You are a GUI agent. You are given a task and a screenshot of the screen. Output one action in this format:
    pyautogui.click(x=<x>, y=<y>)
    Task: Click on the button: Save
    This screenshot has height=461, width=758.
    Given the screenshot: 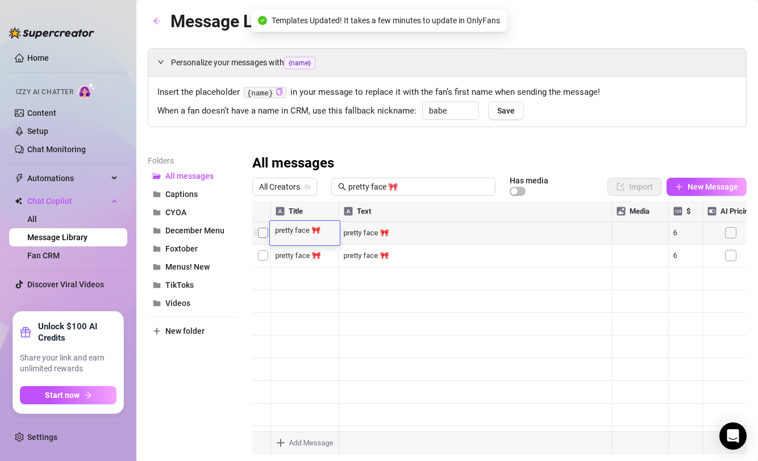 What is the action you would take?
    pyautogui.click(x=506, y=111)
    